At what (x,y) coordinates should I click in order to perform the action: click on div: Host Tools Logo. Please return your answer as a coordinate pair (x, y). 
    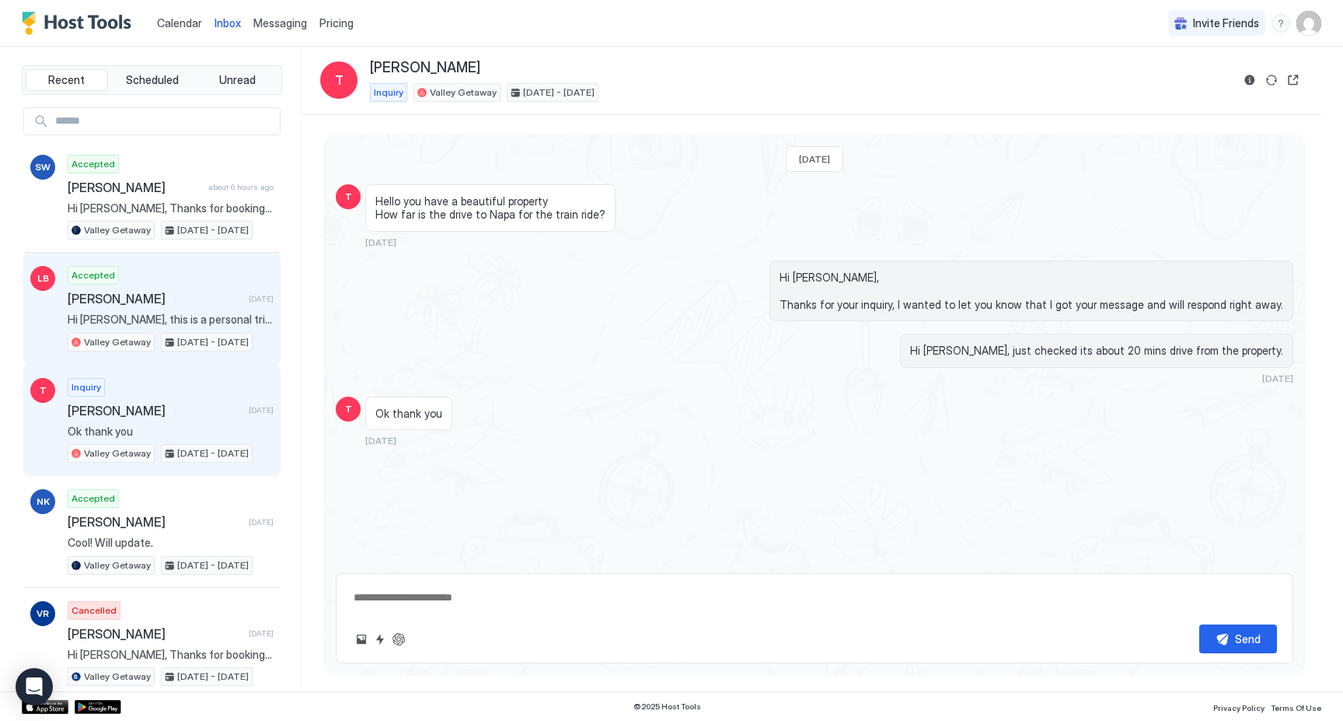
    Looking at the image, I should click on (80, 23).